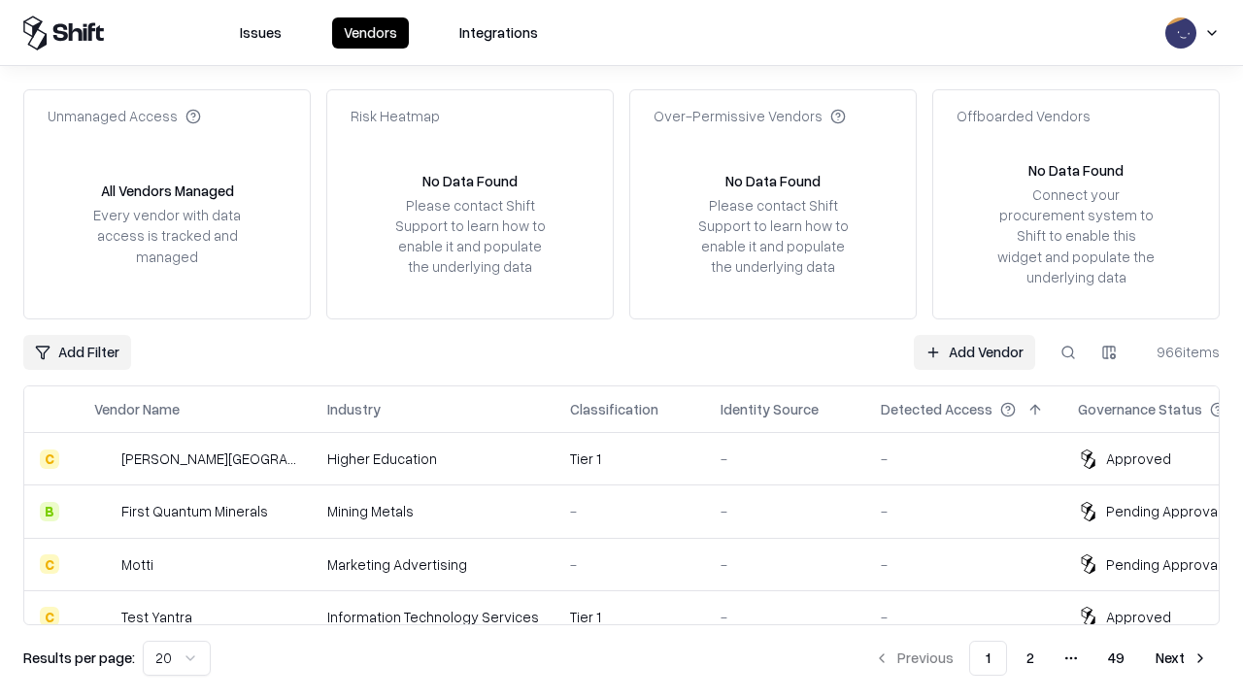  What do you see at coordinates (1041, 658) in the screenshot?
I see `nav: pagination` at bounding box center [1041, 658].